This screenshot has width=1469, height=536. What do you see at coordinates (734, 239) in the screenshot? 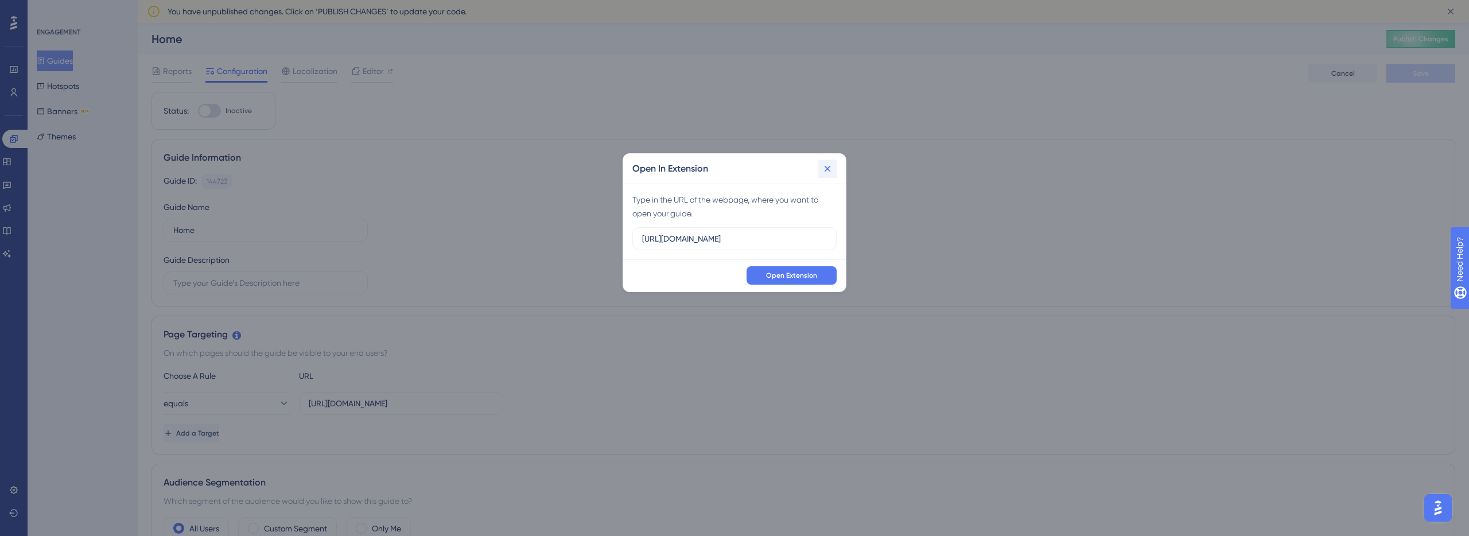
I see `input: URL` at bounding box center [734, 239].